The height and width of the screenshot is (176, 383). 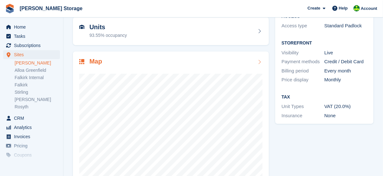 What do you see at coordinates (303, 106) in the screenshot?
I see `div: Unit Types` at bounding box center [303, 106].